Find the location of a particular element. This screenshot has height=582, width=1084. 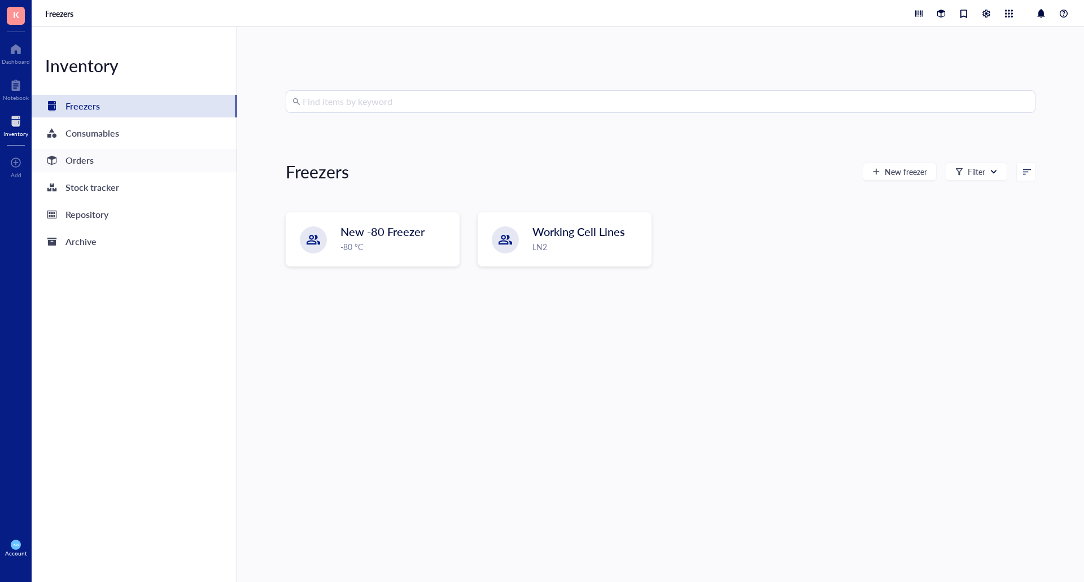

div: Add is located at coordinates (16, 175).